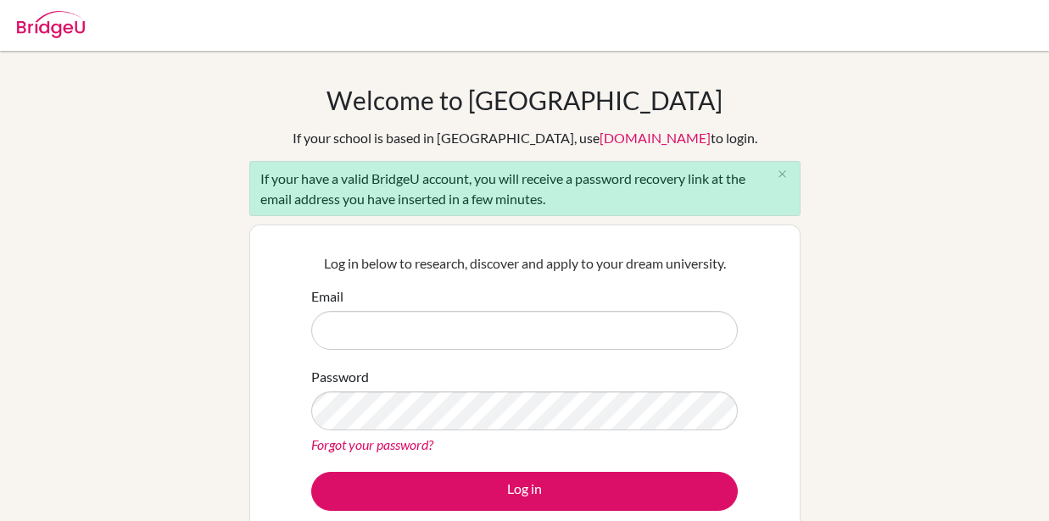 This screenshot has width=1049, height=521. What do you see at coordinates (782, 174) in the screenshot?
I see `i: close` at bounding box center [782, 174].